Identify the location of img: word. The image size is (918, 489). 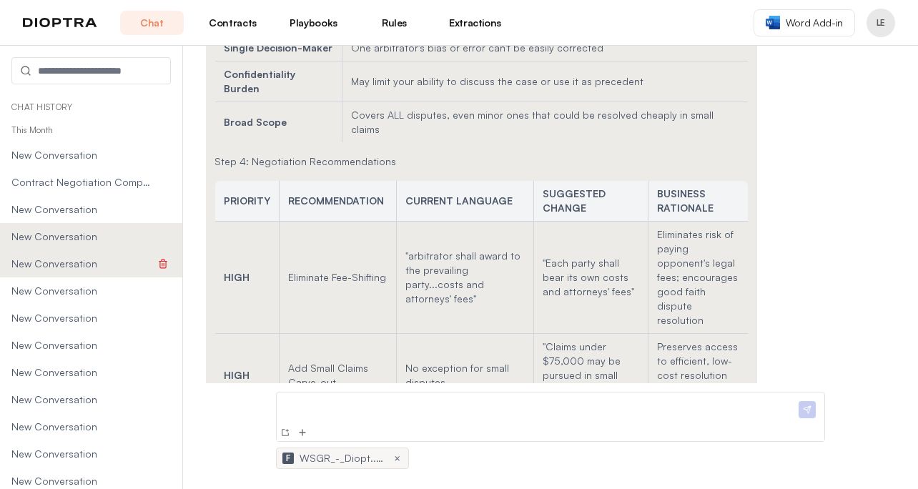
(773, 22).